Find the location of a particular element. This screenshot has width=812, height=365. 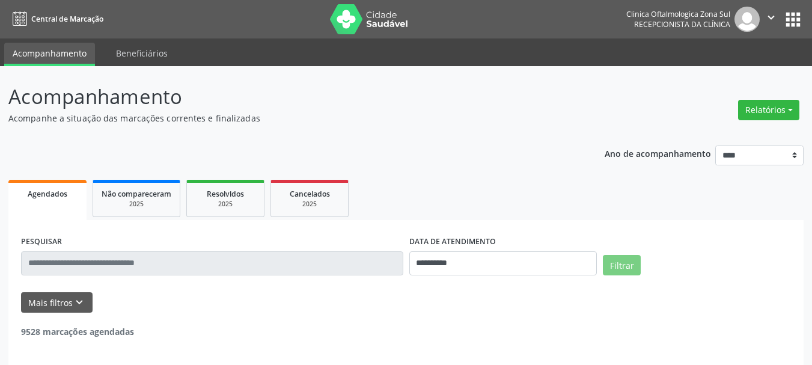

div: Clinica Oftalmologica Zona Sul is located at coordinates (678, 14).